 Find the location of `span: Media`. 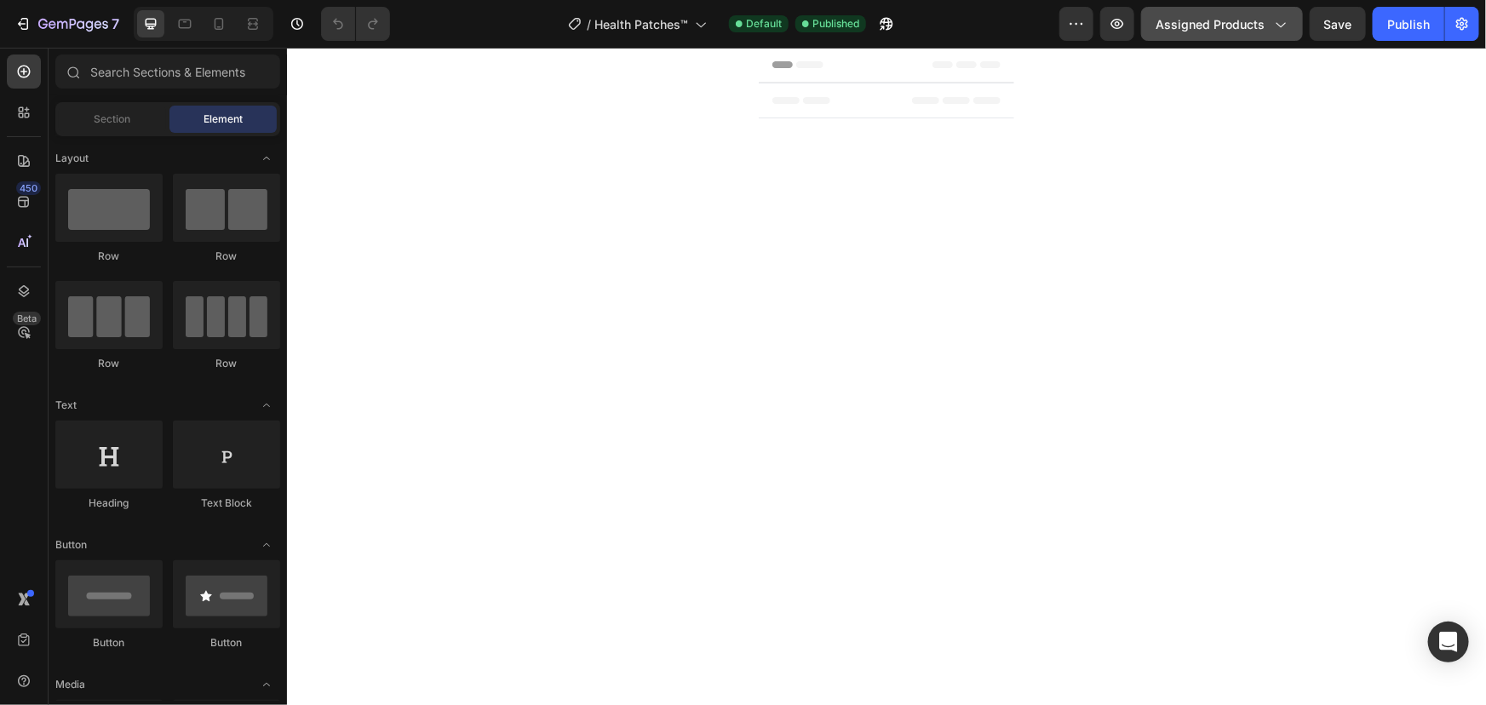

span: Media is located at coordinates (70, 685).